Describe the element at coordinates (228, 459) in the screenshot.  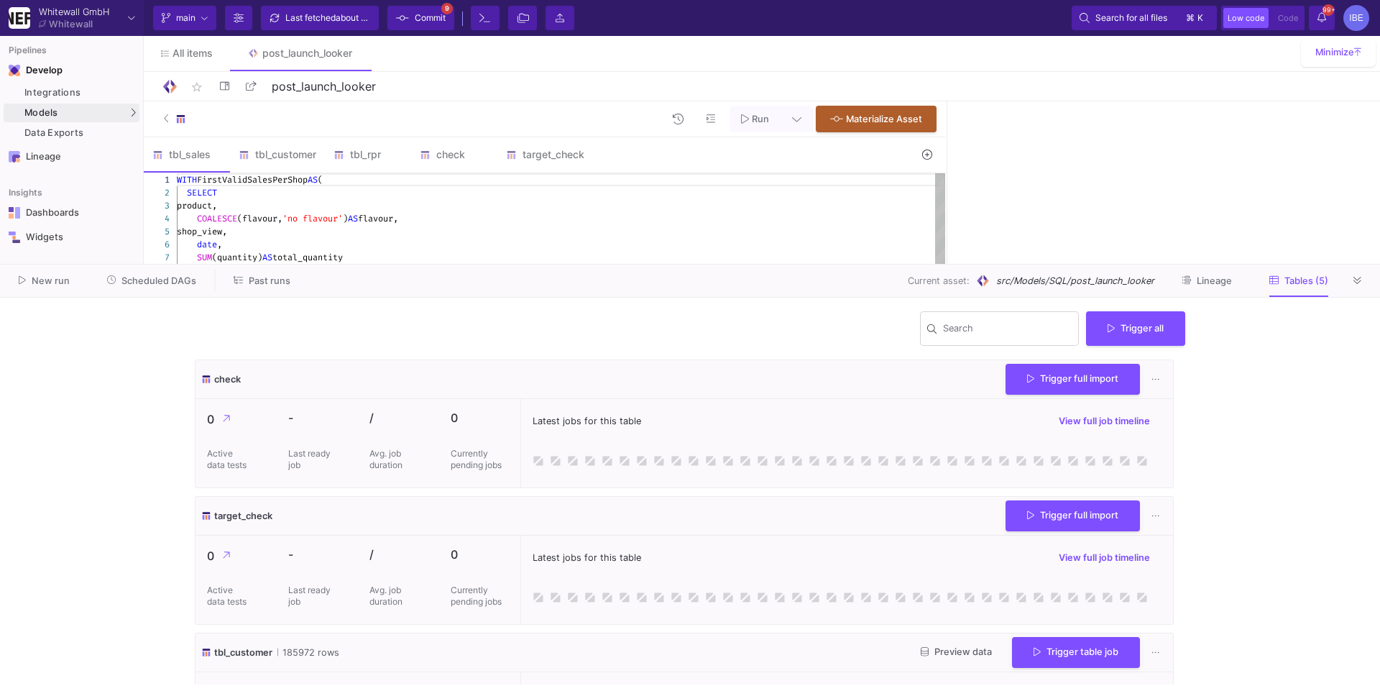
I see `p: Active data tests` at that location.